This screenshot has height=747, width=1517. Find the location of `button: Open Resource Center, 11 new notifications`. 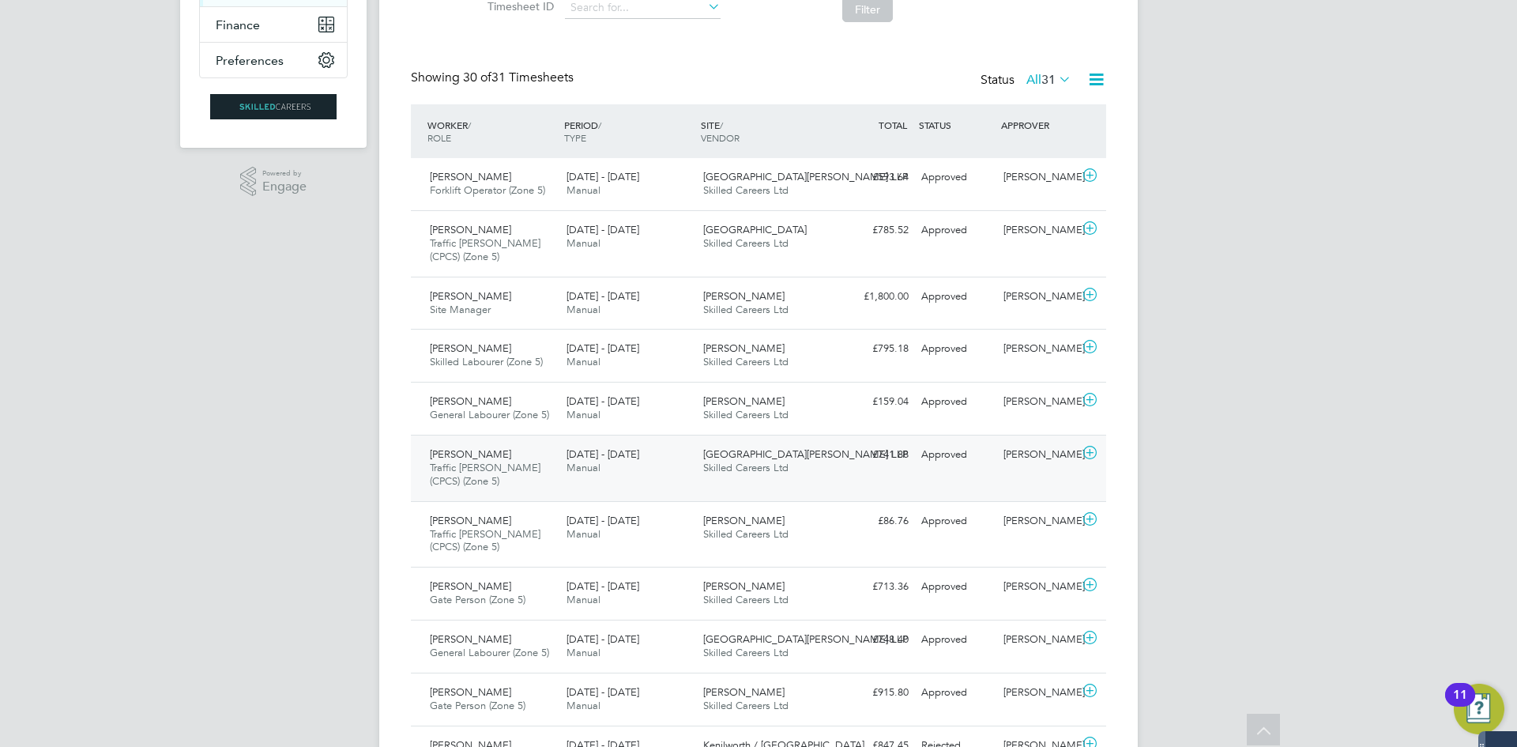

button: Open Resource Center, 11 new notifications is located at coordinates (1479, 709).